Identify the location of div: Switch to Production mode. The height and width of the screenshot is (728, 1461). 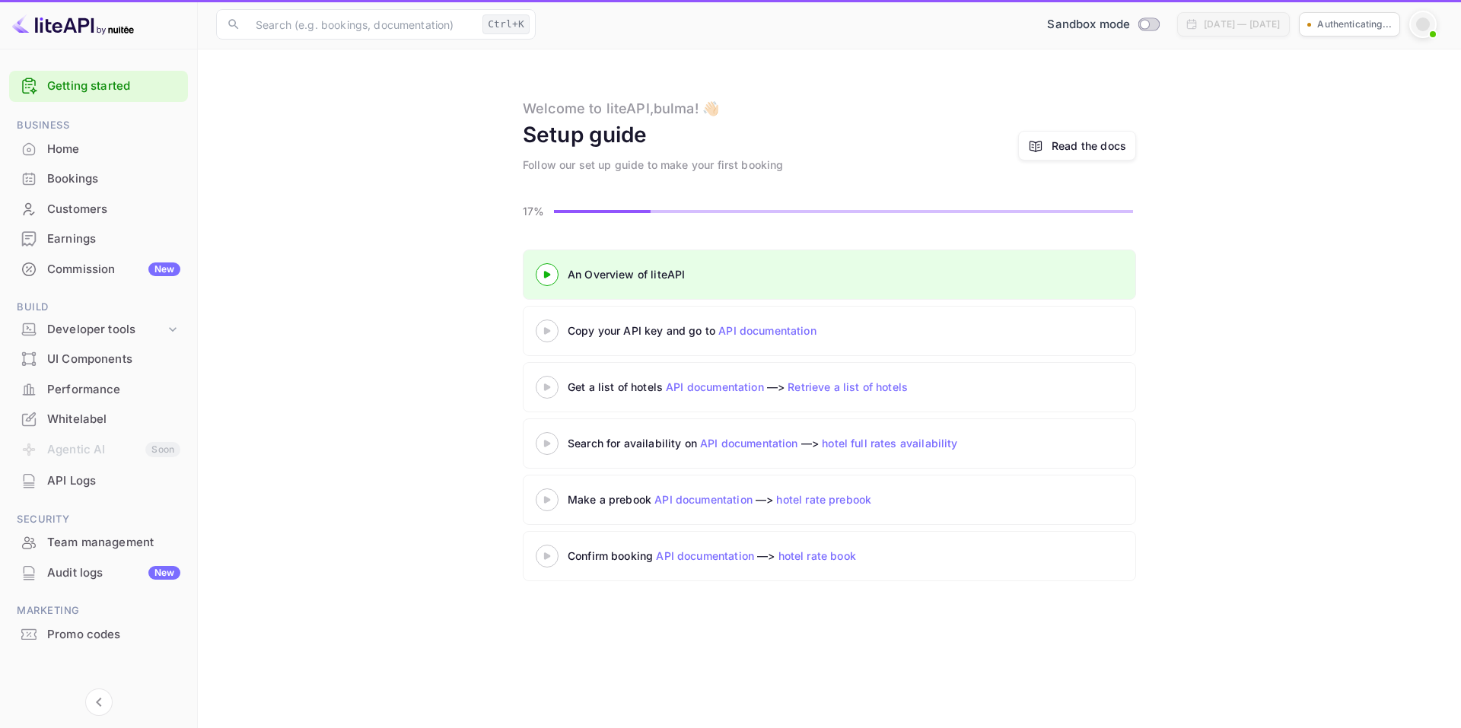
(1103, 24).